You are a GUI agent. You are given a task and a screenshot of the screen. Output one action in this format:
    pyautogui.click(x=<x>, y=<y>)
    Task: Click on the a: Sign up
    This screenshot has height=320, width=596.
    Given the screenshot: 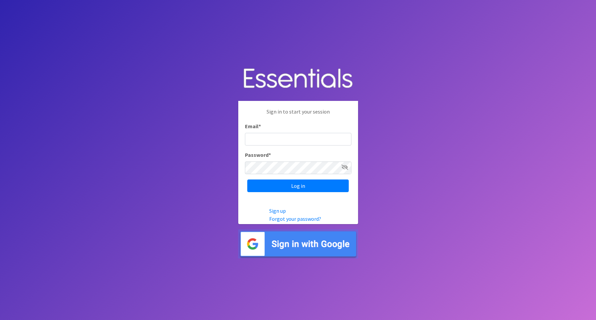 What is the action you would take?
    pyautogui.click(x=278, y=211)
    